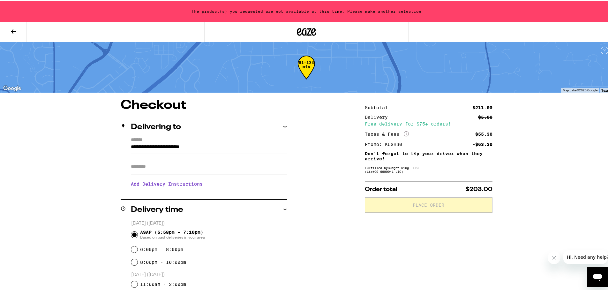 The width and height of the screenshot is (608, 291). Describe the element at coordinates (163, 261) in the screenshot. I see `label: 8:00pm - 10:00pm` at that location.